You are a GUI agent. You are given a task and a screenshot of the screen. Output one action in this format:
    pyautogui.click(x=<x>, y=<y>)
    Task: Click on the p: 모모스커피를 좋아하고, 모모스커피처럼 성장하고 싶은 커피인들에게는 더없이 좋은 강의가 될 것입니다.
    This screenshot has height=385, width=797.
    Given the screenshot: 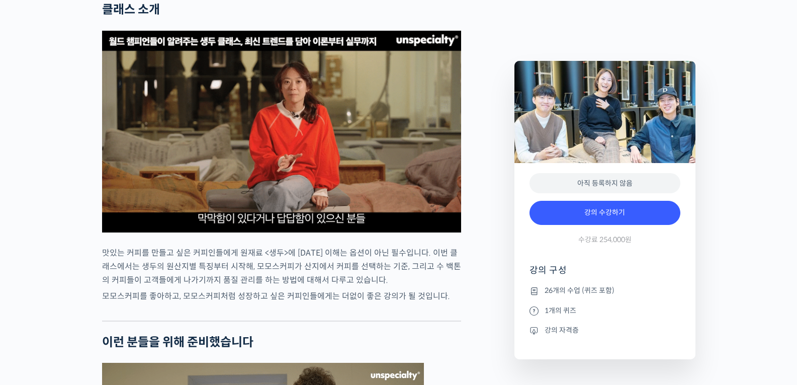 What is the action you would take?
    pyautogui.click(x=281, y=296)
    